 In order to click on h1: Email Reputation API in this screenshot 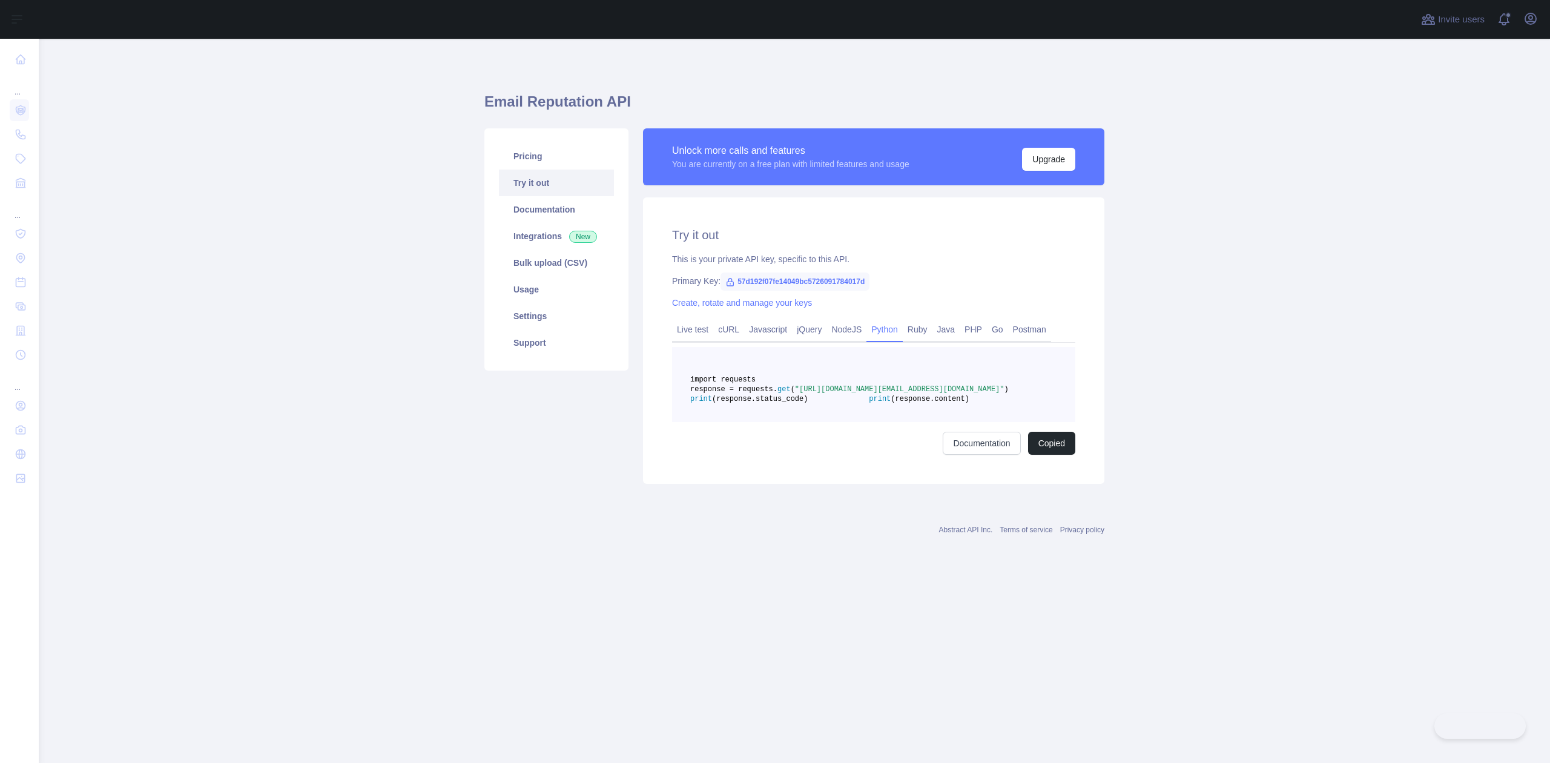, I will do `click(795, 107)`.